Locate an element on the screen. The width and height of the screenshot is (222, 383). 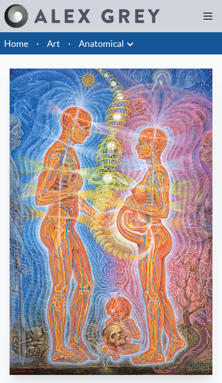
img: The-Promise-1997-Alex-Grey-watermarked.jpg is located at coordinates (110, 222).